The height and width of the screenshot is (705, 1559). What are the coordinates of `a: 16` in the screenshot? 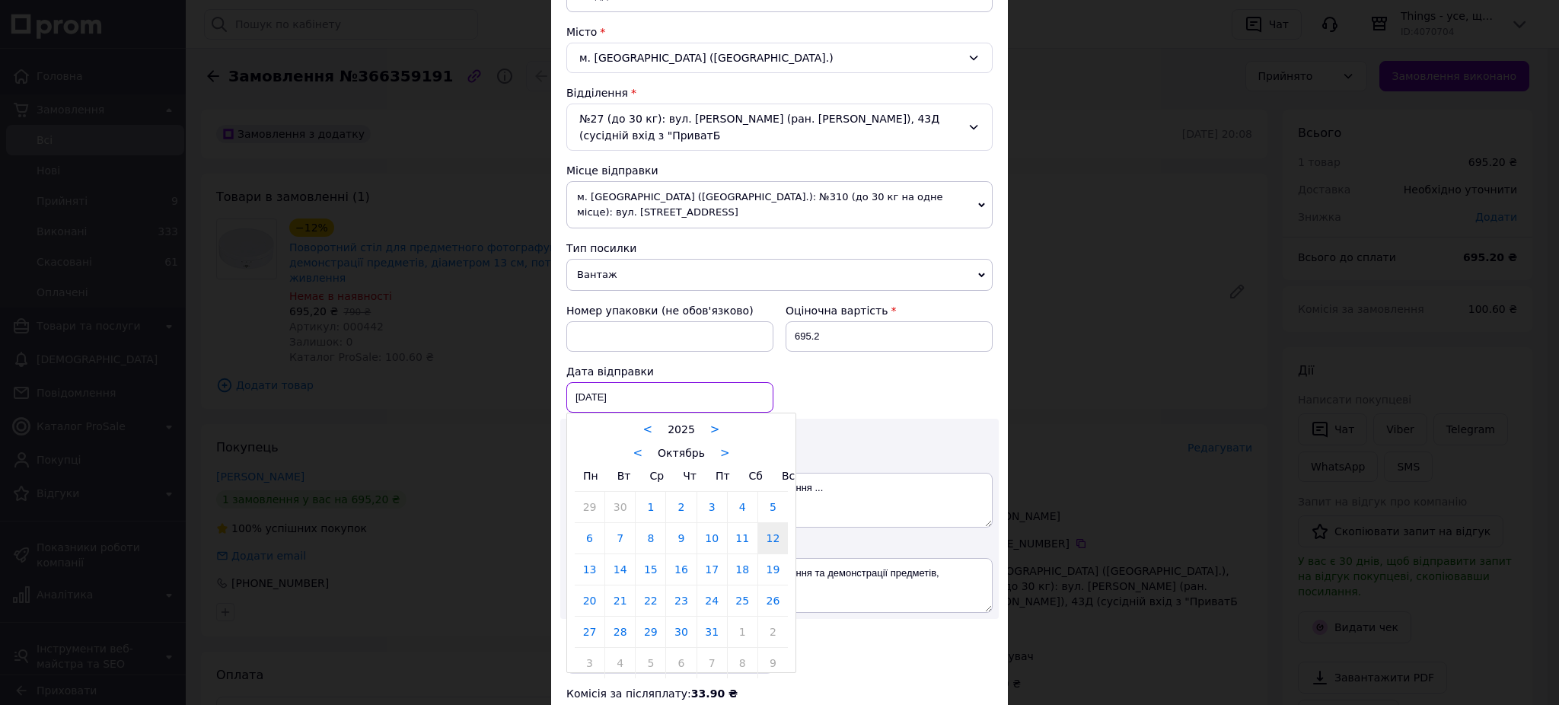 It's located at (681, 569).